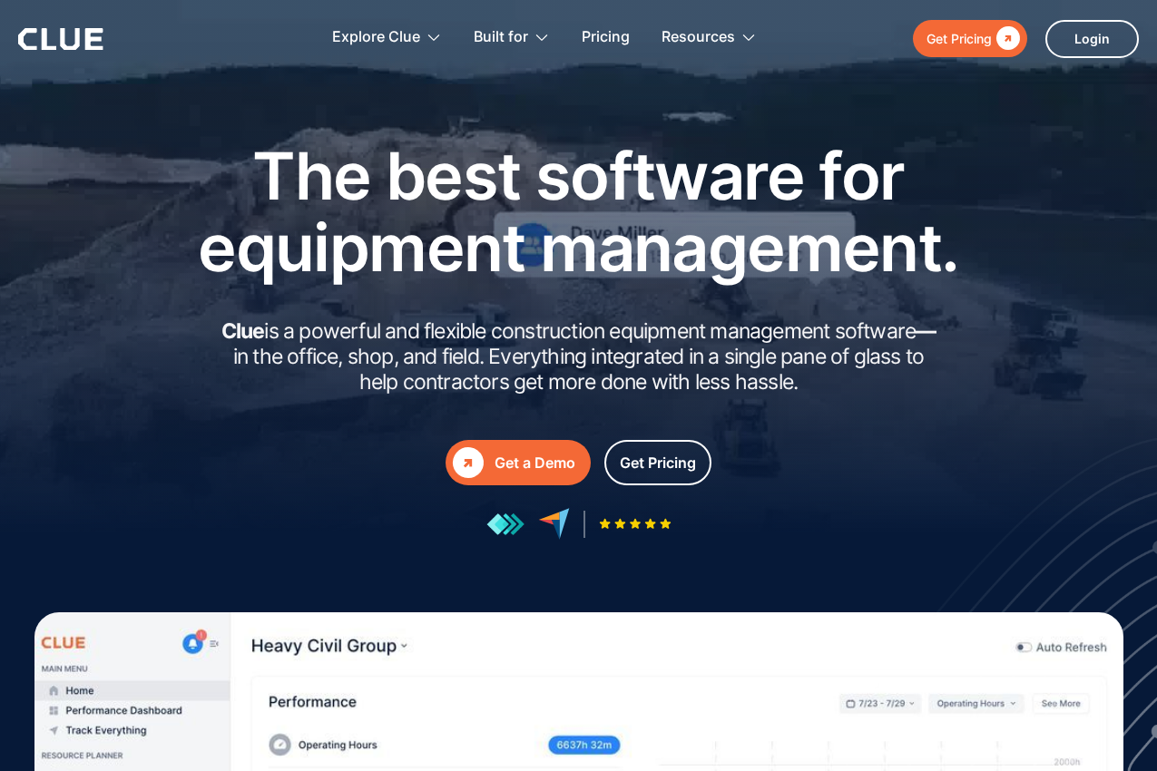  What do you see at coordinates (501, 37) in the screenshot?
I see `div: Built for` at bounding box center [501, 37].